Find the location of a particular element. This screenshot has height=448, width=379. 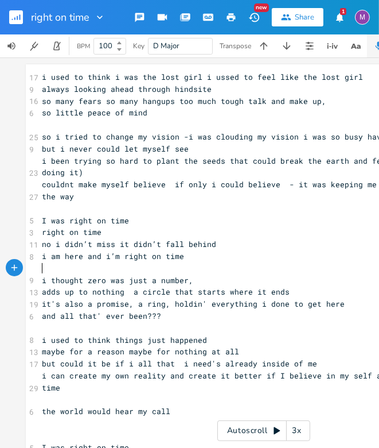

span: D Major is located at coordinates (166, 46).